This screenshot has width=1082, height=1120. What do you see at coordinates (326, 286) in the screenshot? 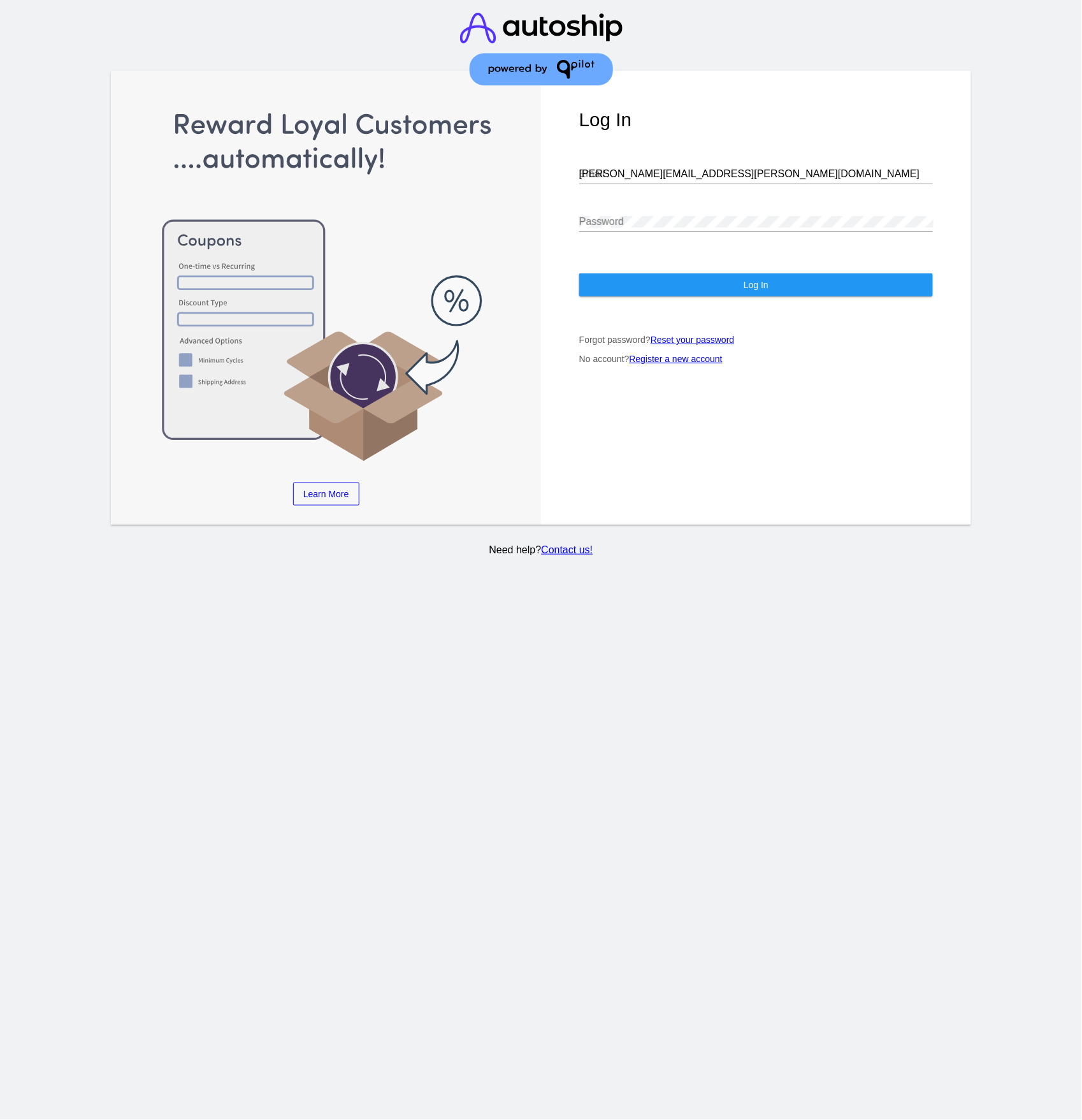
I see `img: Apply Coupons Automatically to Scheduled Orders with QPilot` at bounding box center [326, 286].